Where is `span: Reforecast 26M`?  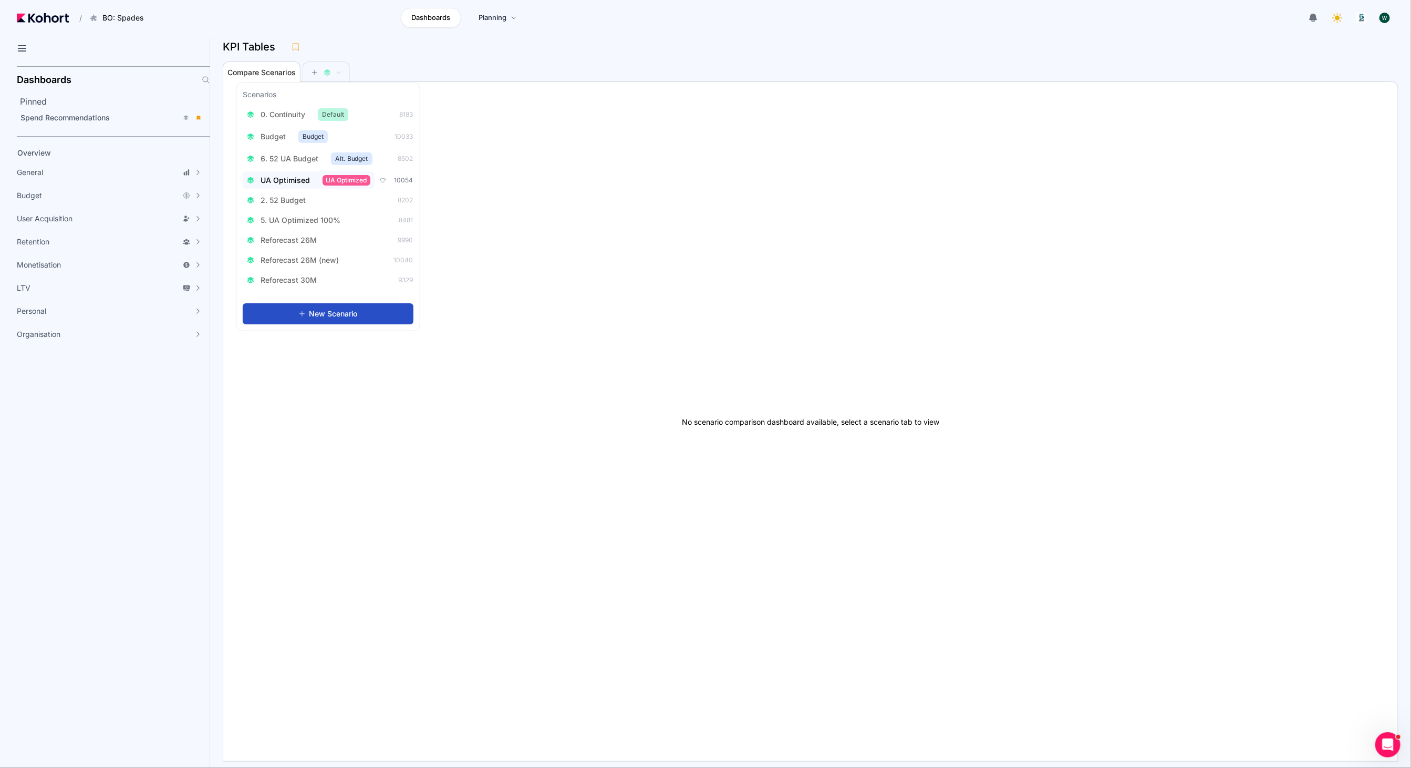 span: Reforecast 26M is located at coordinates (288, 240).